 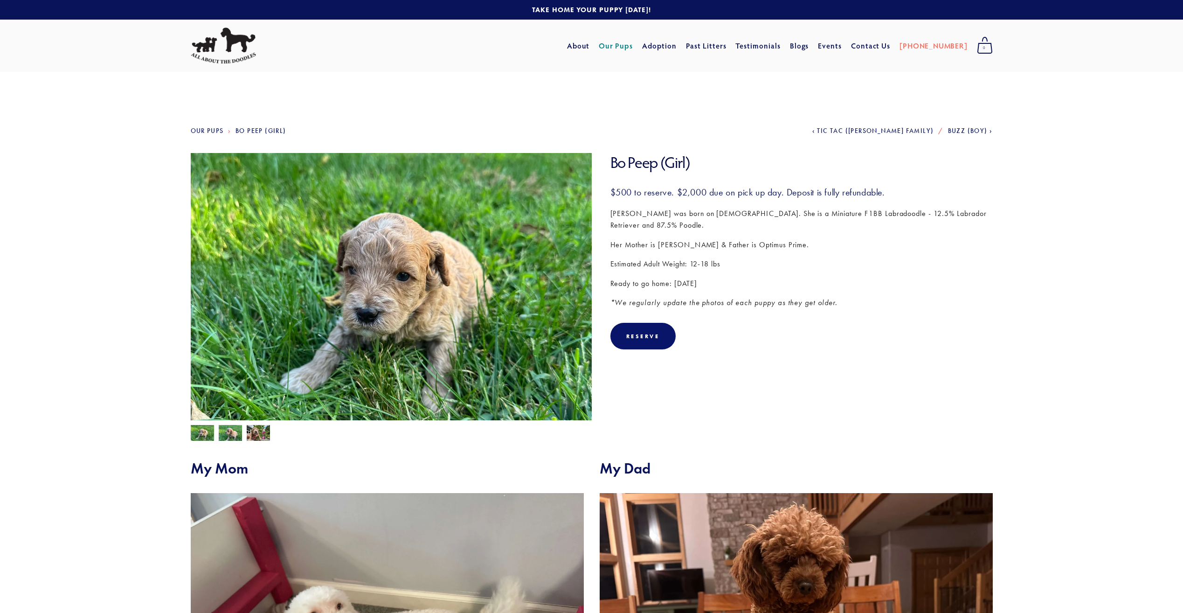 I want to click on a: Adoption, so click(x=660, y=46).